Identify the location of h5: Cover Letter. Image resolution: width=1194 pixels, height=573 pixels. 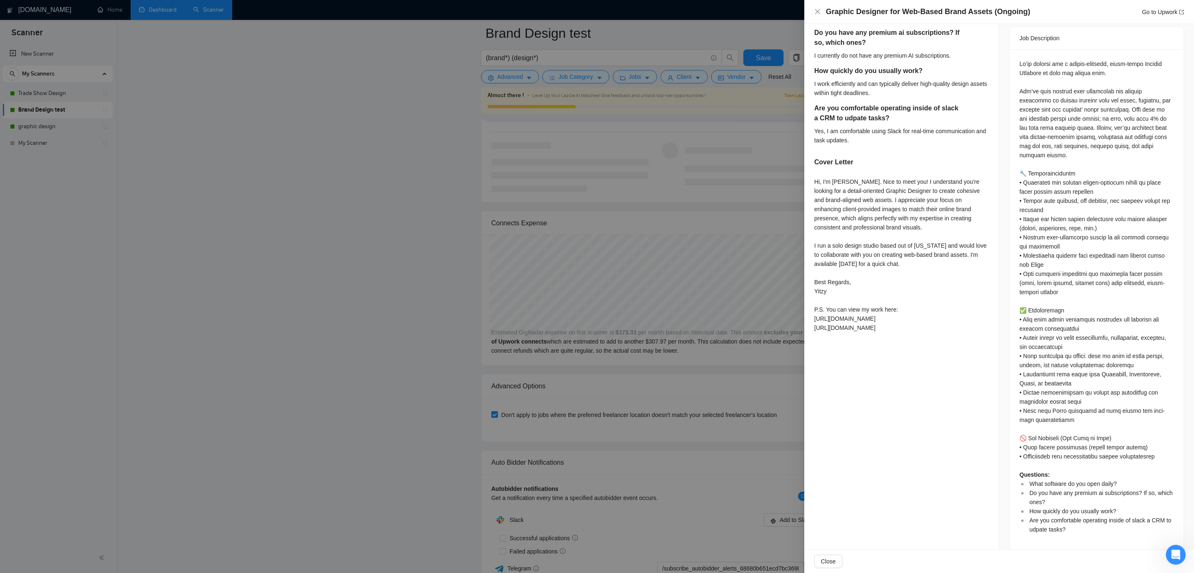
(834, 162).